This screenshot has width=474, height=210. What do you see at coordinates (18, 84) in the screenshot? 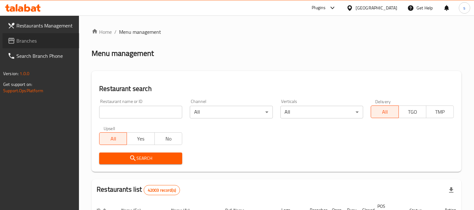
I see `span: Get support on:` at bounding box center [18, 84].